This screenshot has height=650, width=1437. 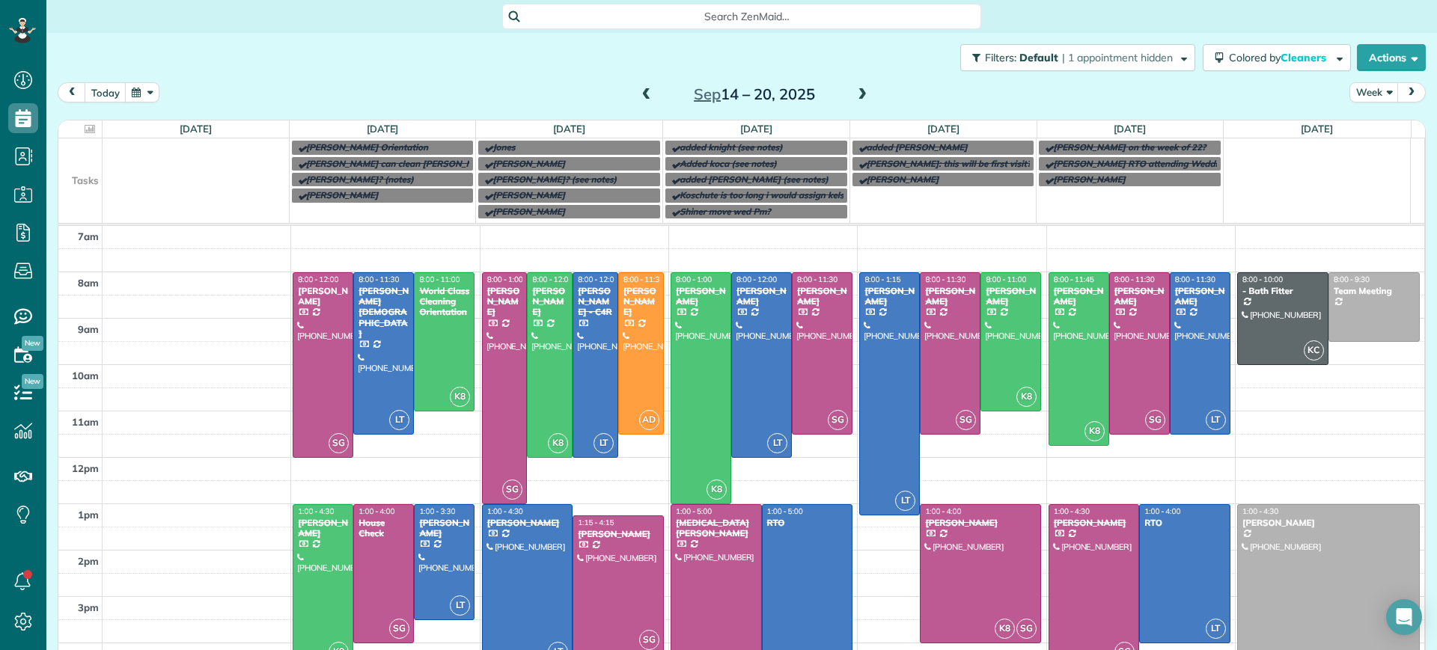 I want to click on span: 8:00 - 11:45, so click(x=1074, y=279).